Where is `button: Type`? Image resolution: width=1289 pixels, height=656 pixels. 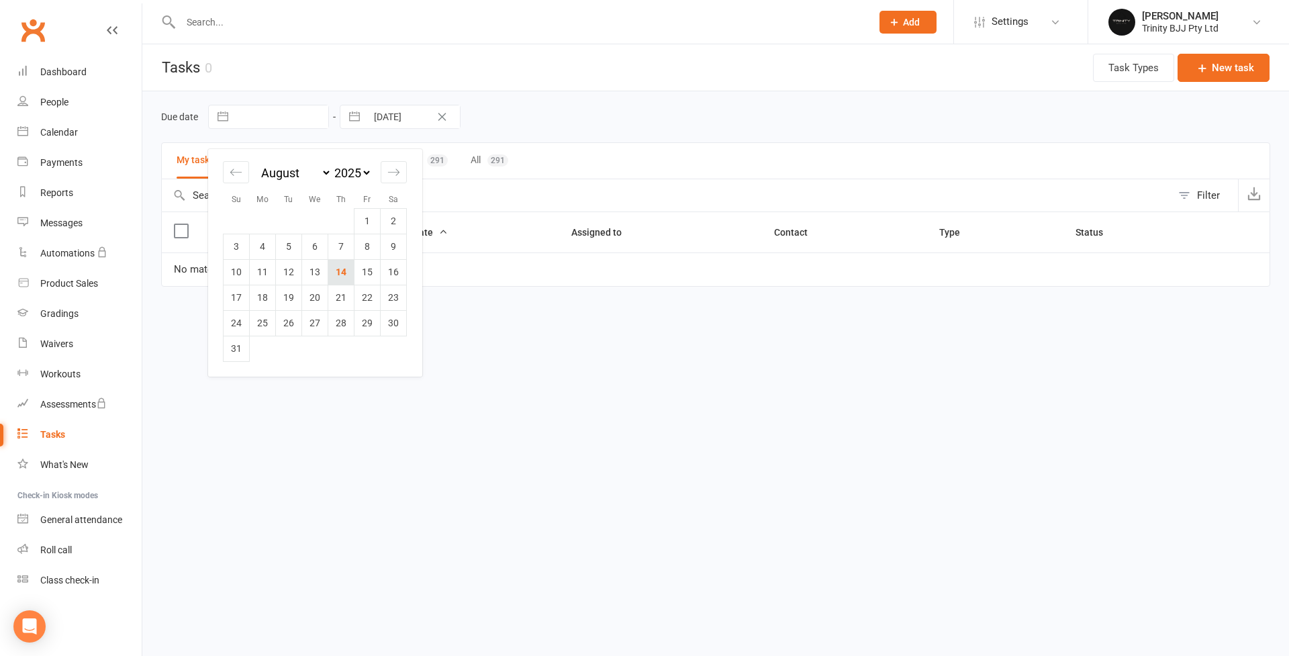
button: Type is located at coordinates (957, 232).